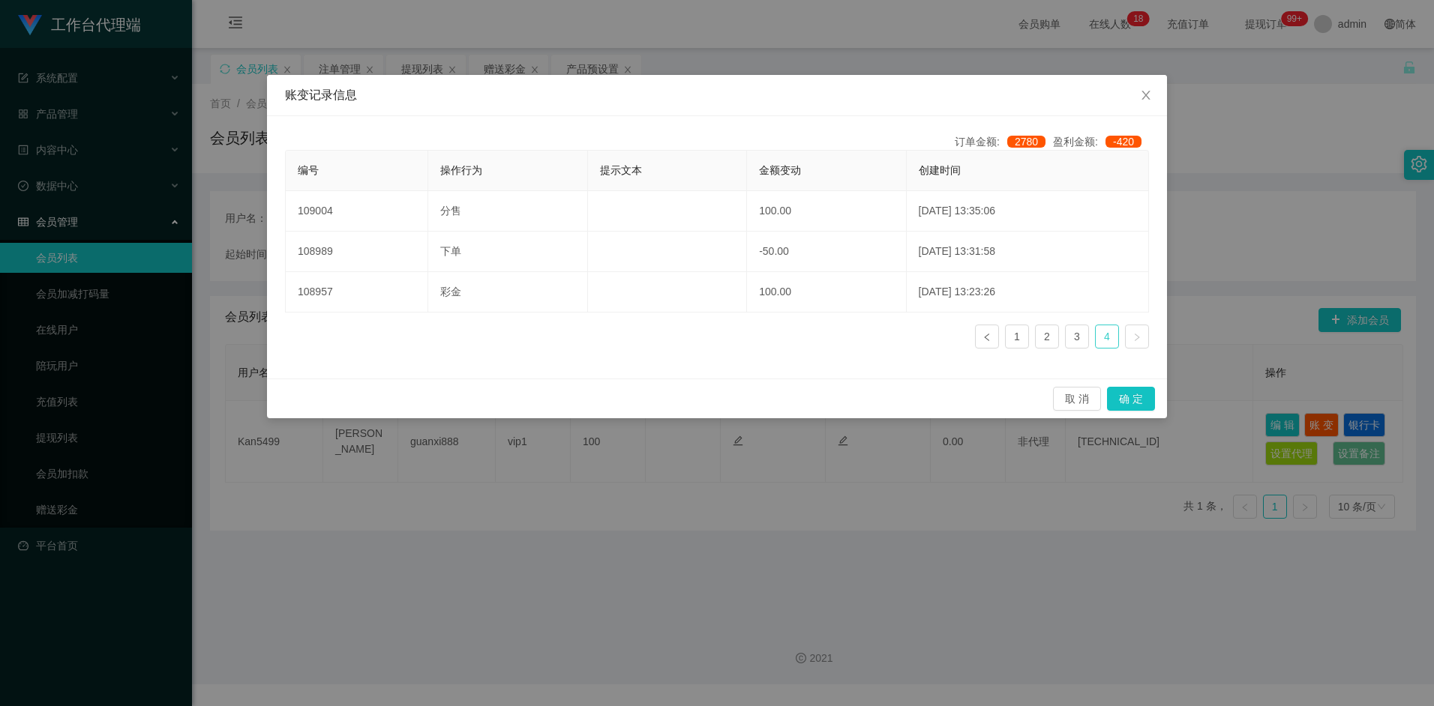 The height and width of the screenshot is (706, 1434). Describe the element at coordinates (1003, 142) in the screenshot. I see `div: 订单金额:` at that location.